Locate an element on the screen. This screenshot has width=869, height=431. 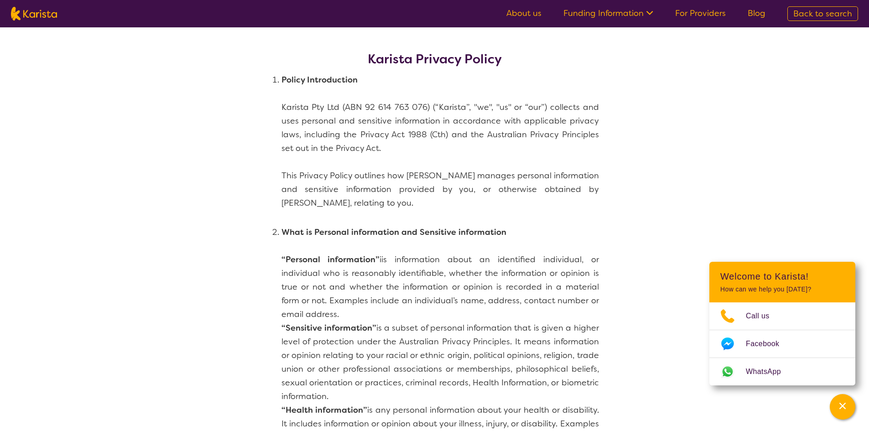
img: Karista logo is located at coordinates (34, 14).